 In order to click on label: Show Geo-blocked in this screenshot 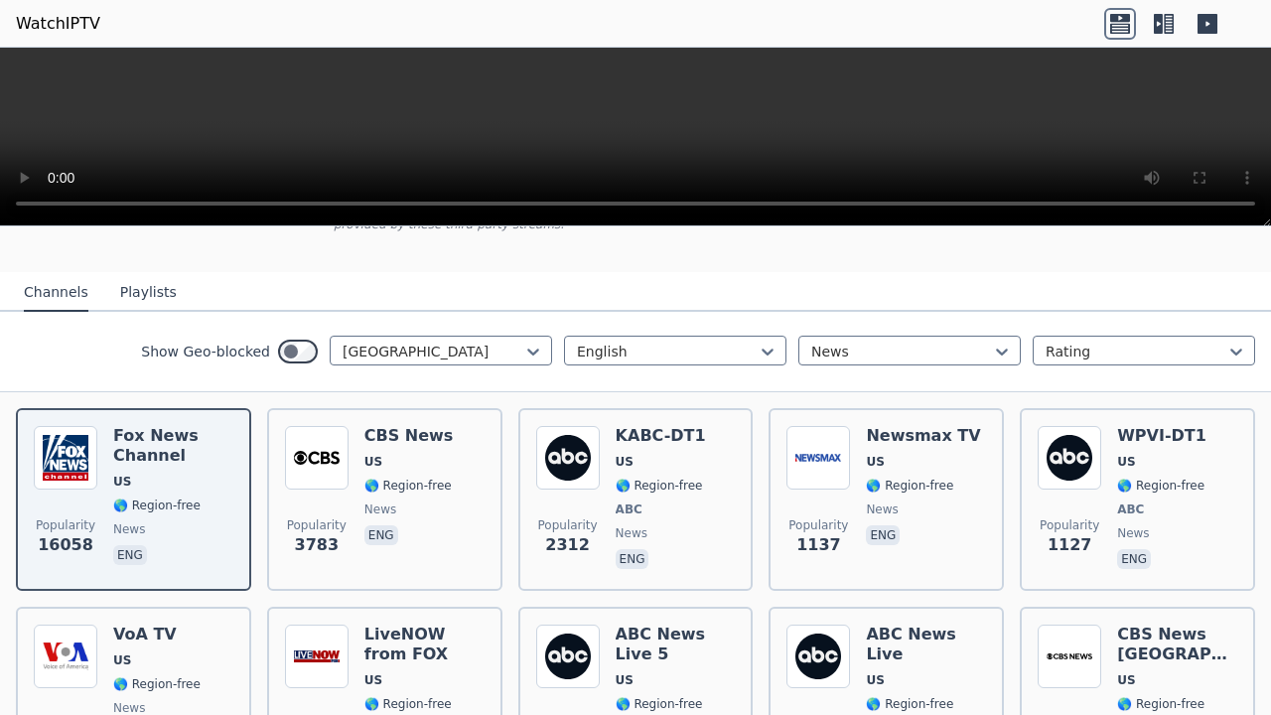, I will do `click(206, 352)`.